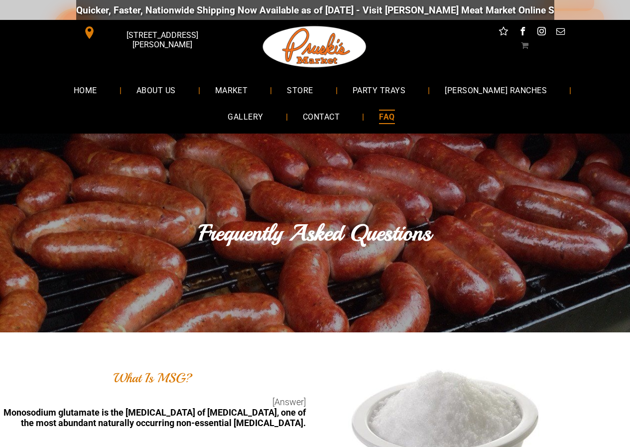  Describe the element at coordinates (245, 117) in the screenshot. I see `a: GALLERY` at that location.